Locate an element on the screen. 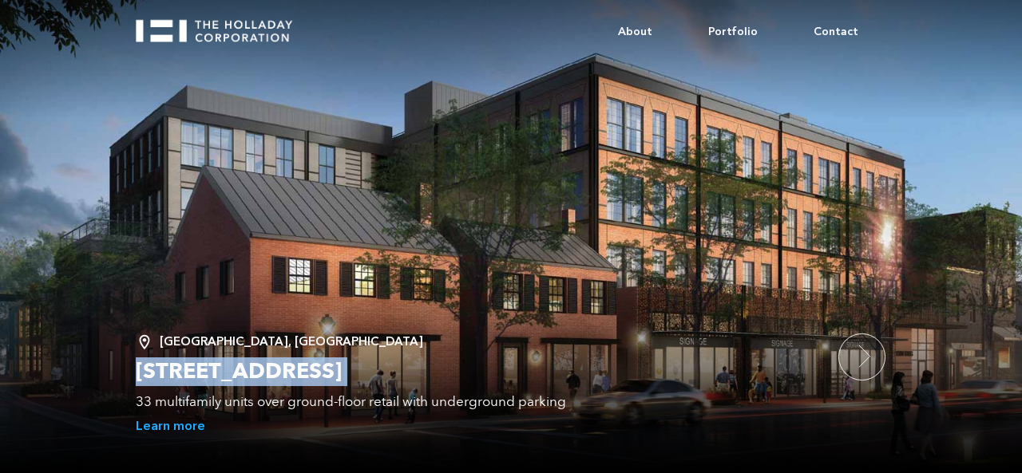 The height and width of the screenshot is (473, 1022). img: Location Pin is located at coordinates (148, 343).